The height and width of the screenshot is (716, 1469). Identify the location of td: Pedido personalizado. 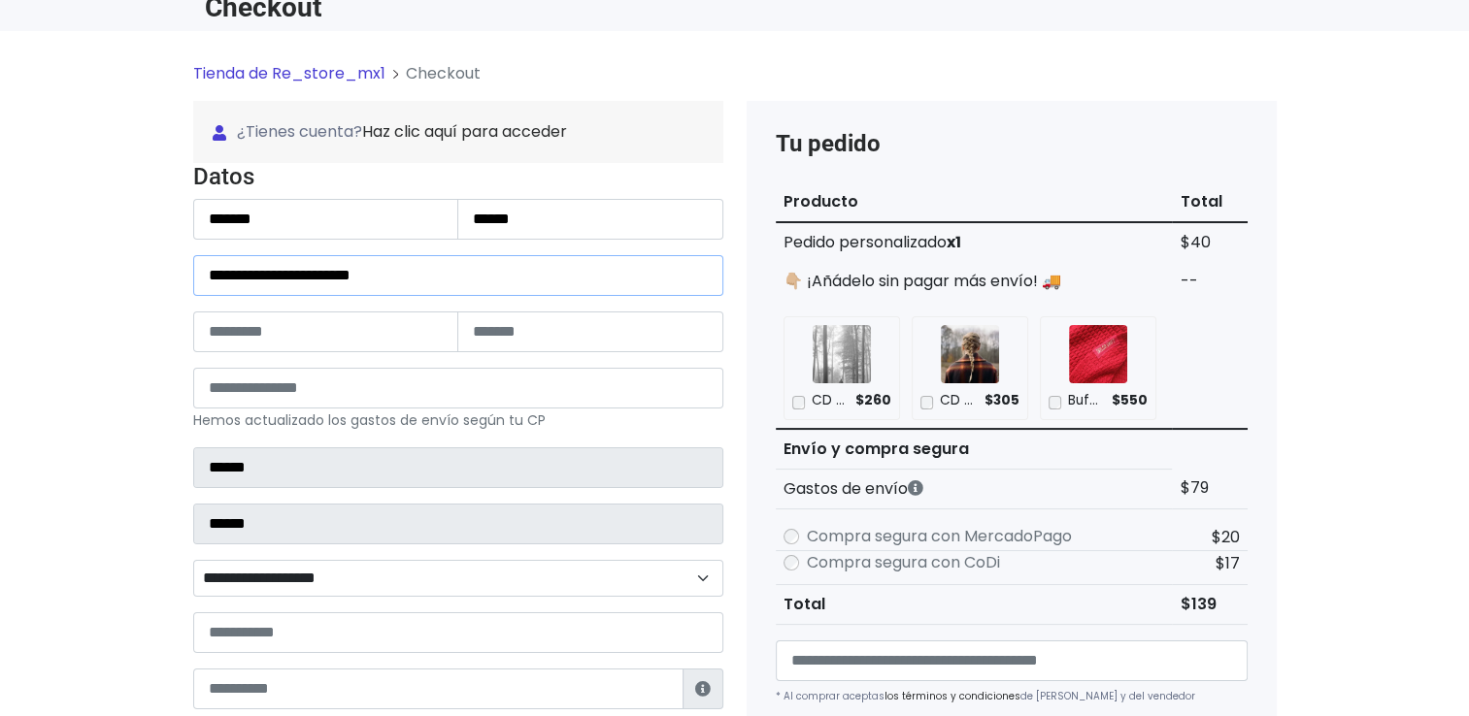
(974, 242).